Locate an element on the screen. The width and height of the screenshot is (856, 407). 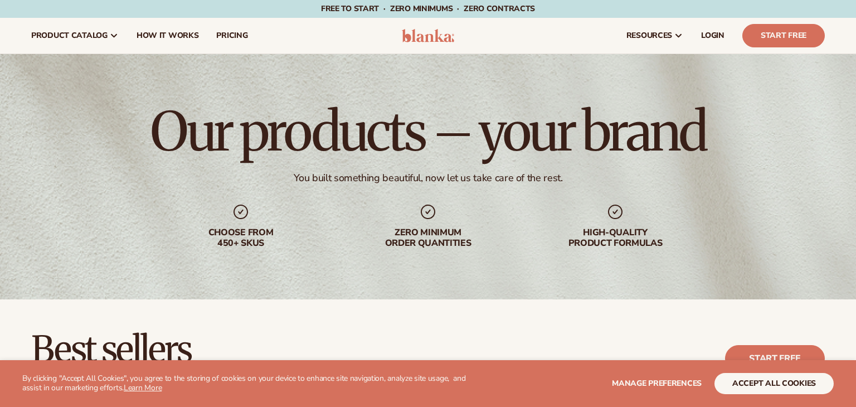
div: High-quality product formulas is located at coordinates (615, 238).